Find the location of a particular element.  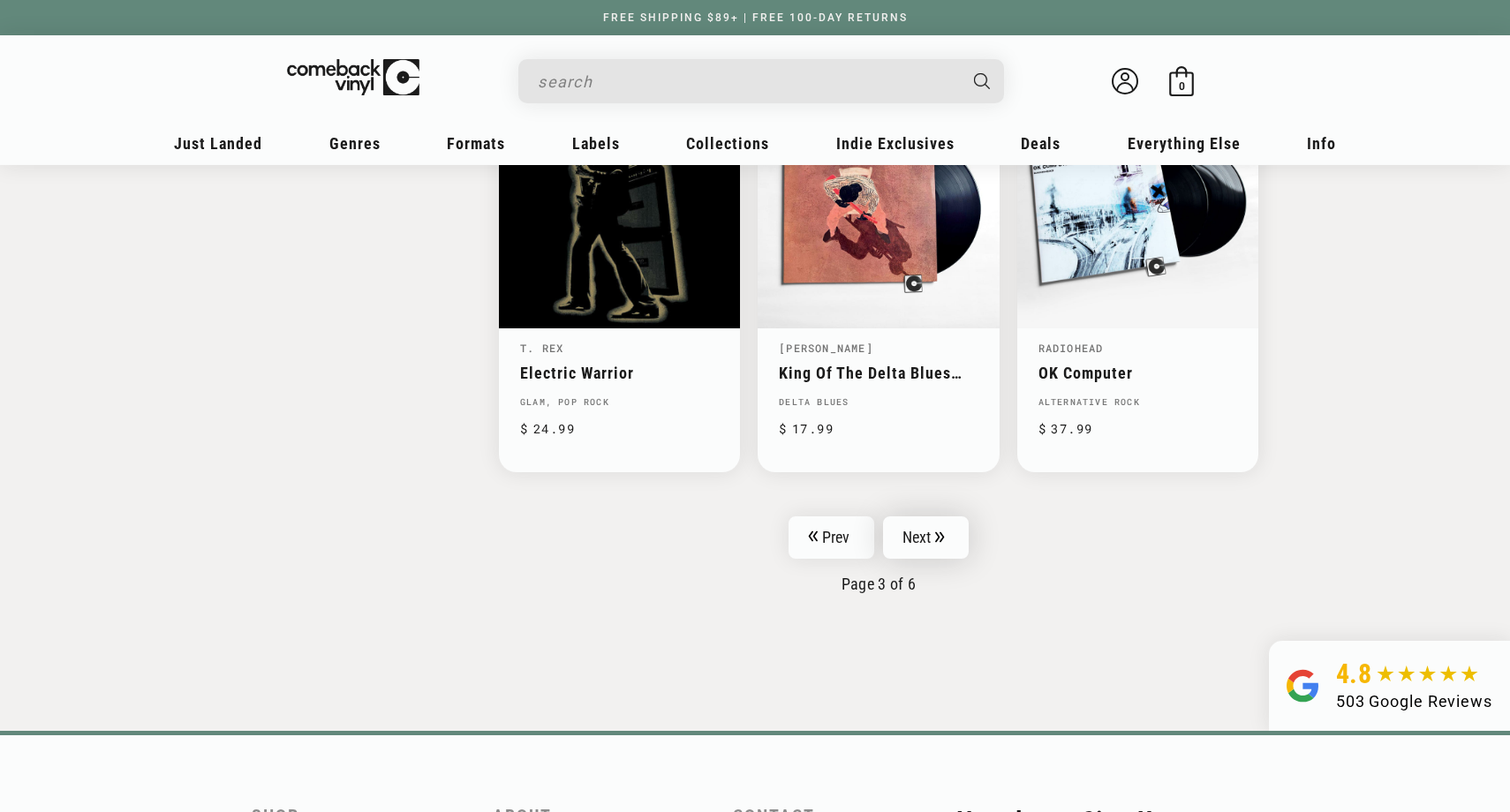

span: Indie Exclusives is located at coordinates (896, 144).